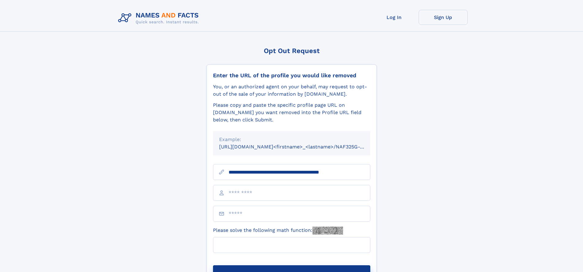 This screenshot has width=583, height=272. I want to click on a: Sign Up, so click(443, 17).